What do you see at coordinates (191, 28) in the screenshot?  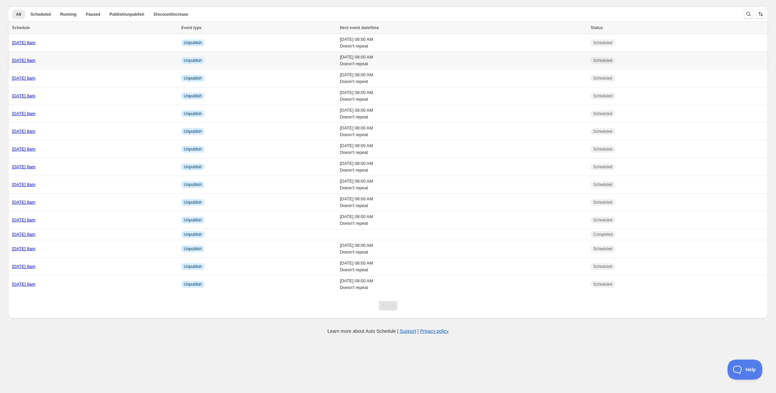 I see `span: Event type` at bounding box center [191, 28].